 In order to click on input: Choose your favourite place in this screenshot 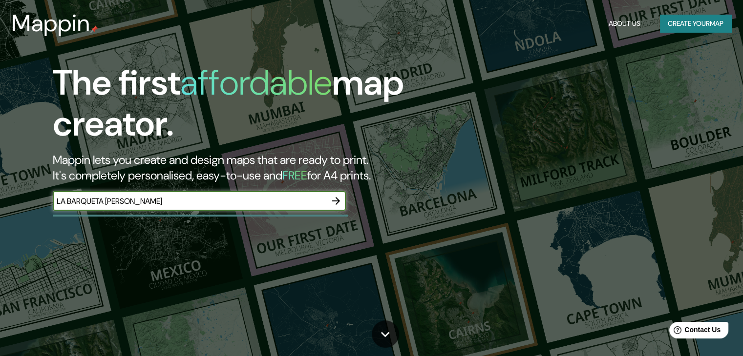, I will do `click(189, 201)`.